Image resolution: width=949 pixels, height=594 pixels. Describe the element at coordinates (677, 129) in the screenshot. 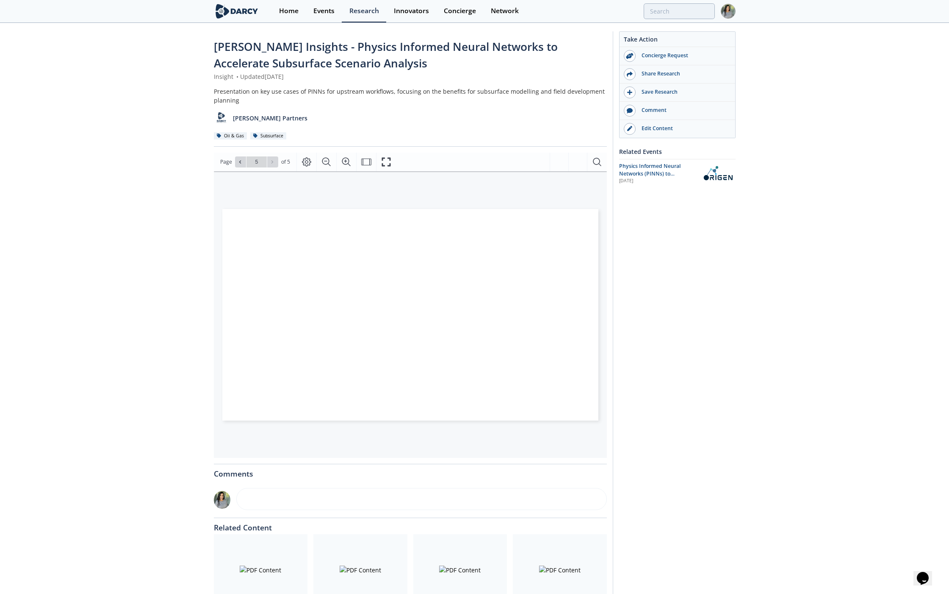

I see `a: Edit Content` at that location.